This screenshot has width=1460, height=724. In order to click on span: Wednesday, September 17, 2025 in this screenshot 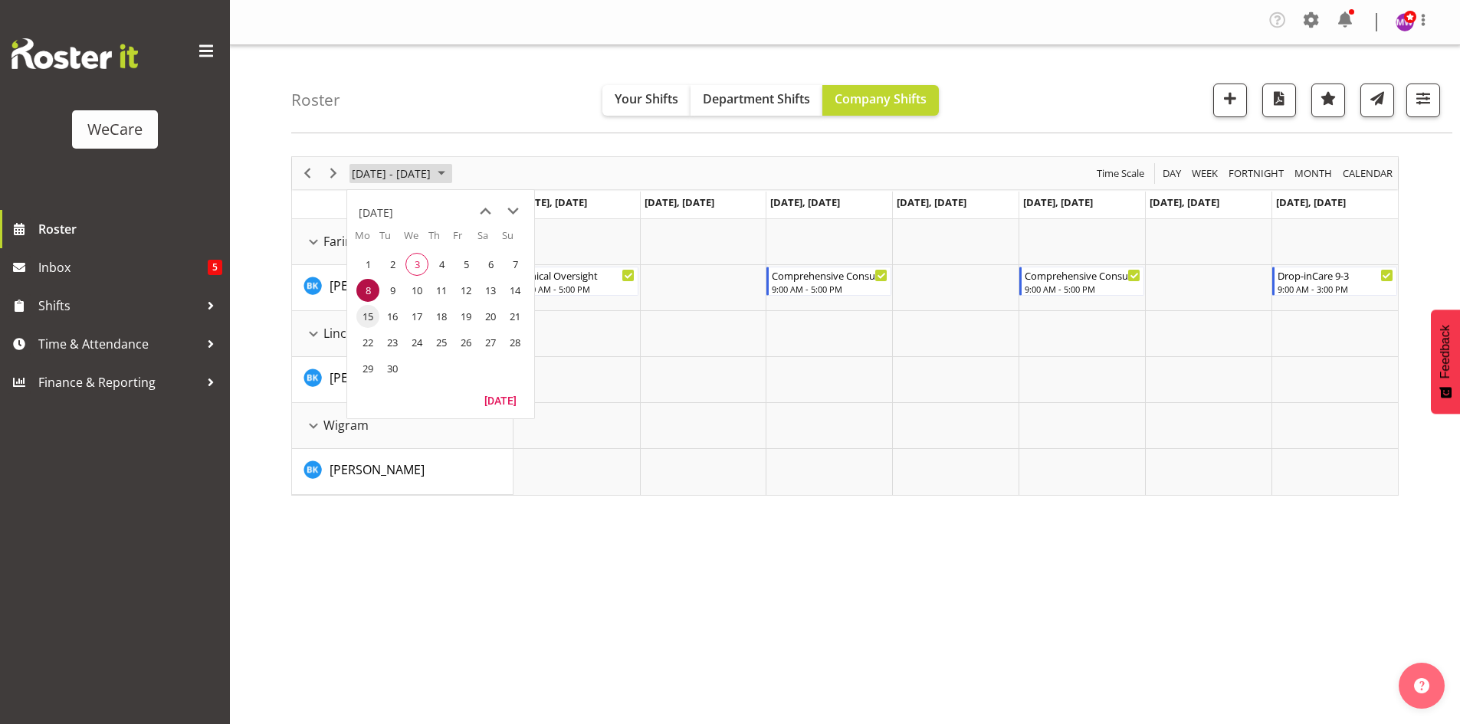, I will do `click(417, 317)`.